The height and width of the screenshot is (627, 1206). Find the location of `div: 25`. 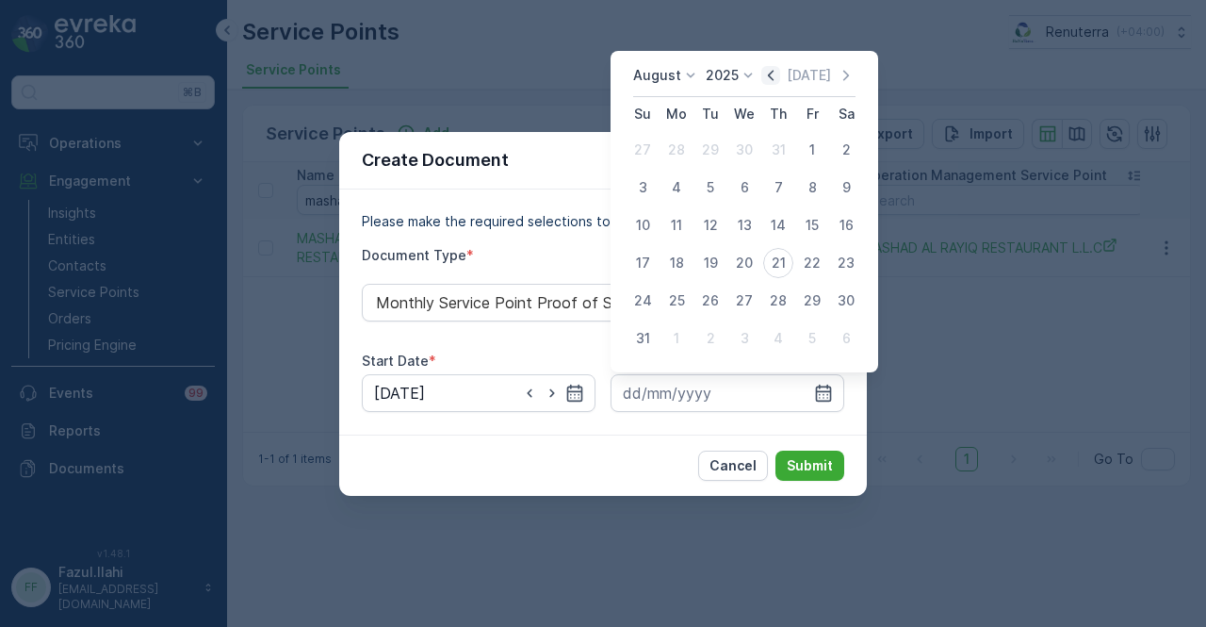

div: 25 is located at coordinates (676, 301).